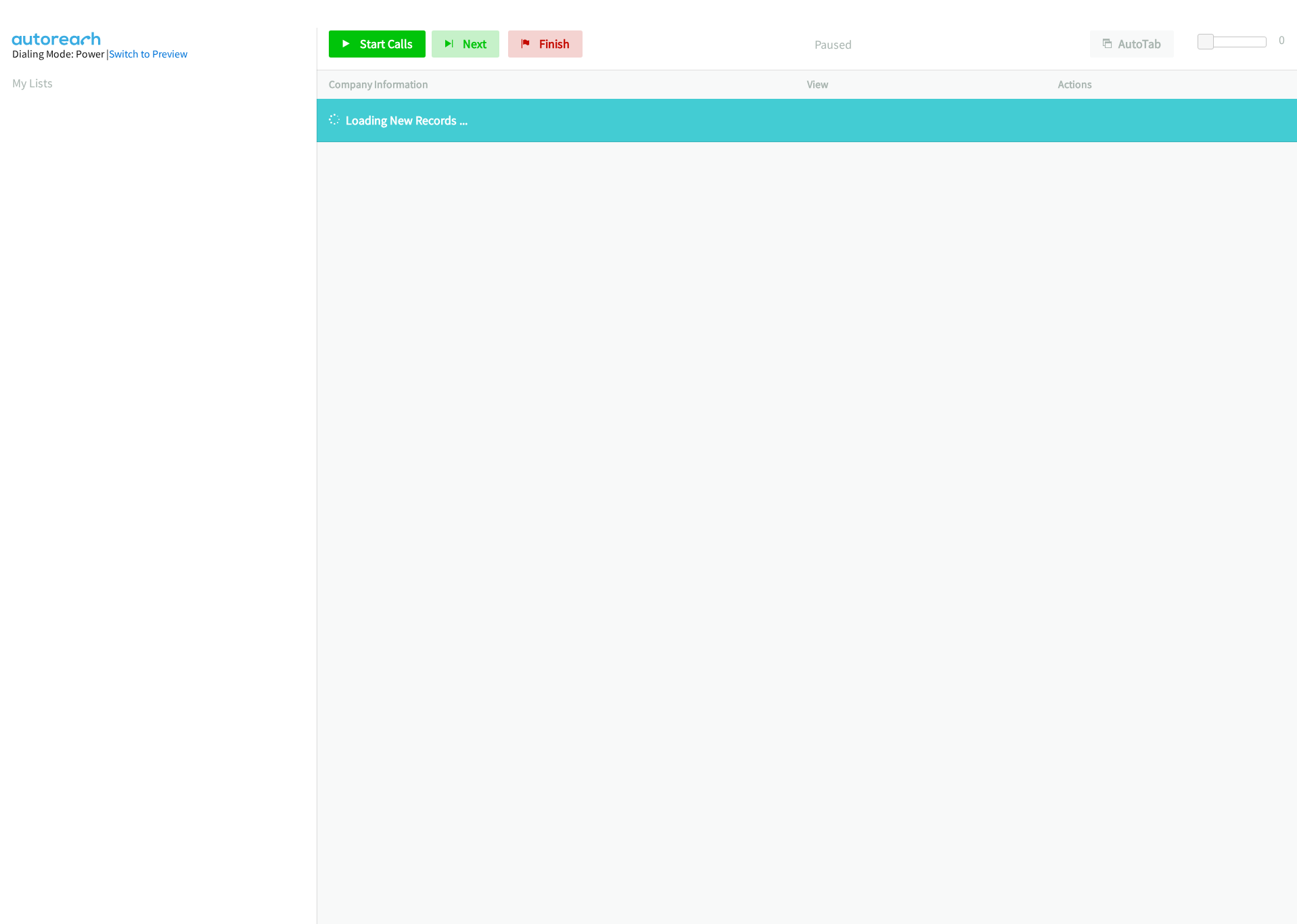  What do you see at coordinates (556, 85) in the screenshot?
I see `p: Company Information` at bounding box center [556, 85].